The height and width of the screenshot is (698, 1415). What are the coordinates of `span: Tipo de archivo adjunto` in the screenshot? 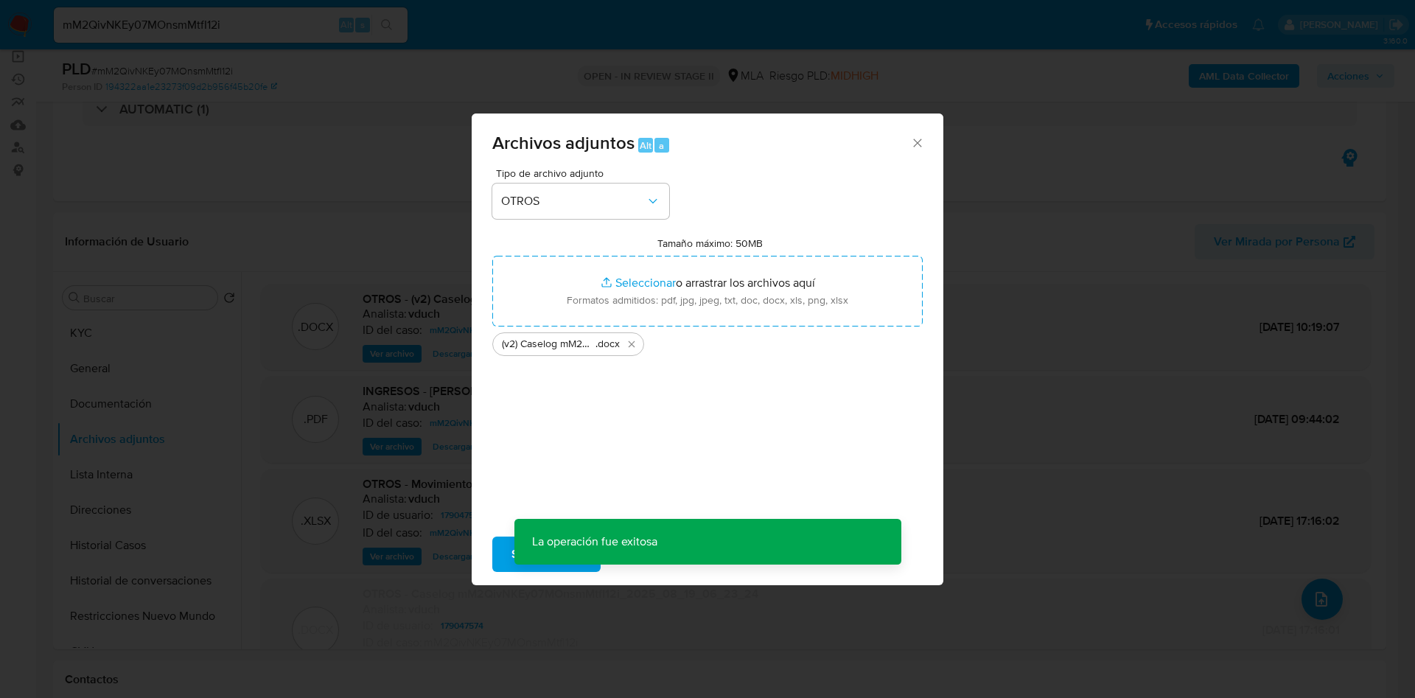 It's located at (584, 173).